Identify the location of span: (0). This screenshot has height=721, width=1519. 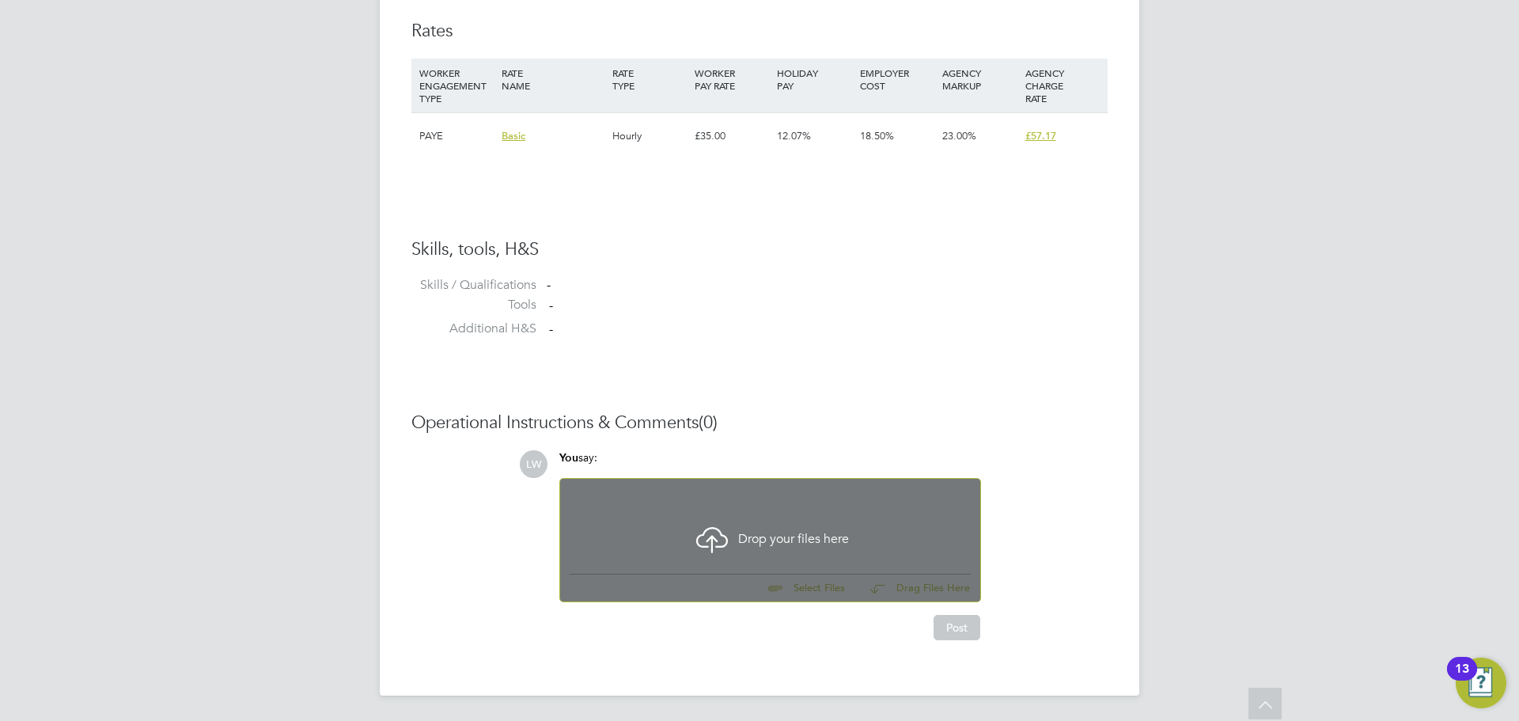
(708, 422).